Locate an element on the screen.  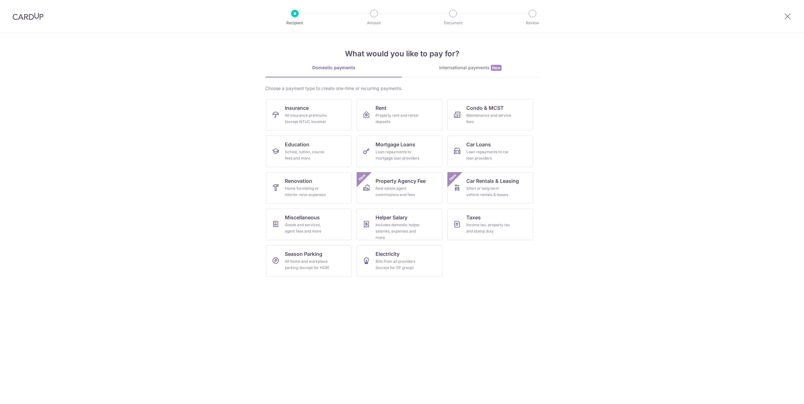
span: Season Parking is located at coordinates (303, 254).